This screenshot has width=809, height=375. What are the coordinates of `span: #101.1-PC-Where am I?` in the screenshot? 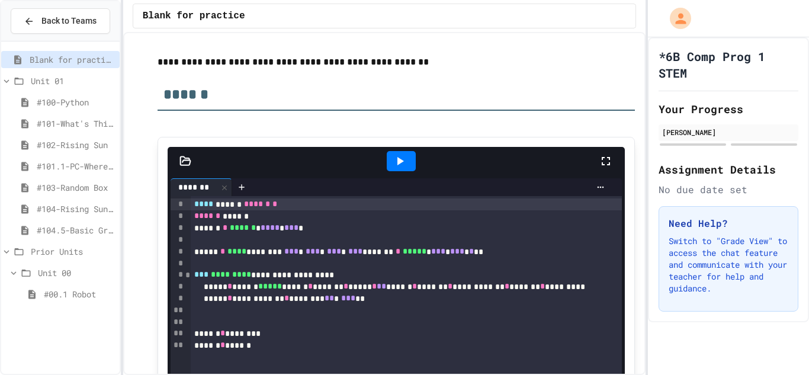 It's located at (76, 166).